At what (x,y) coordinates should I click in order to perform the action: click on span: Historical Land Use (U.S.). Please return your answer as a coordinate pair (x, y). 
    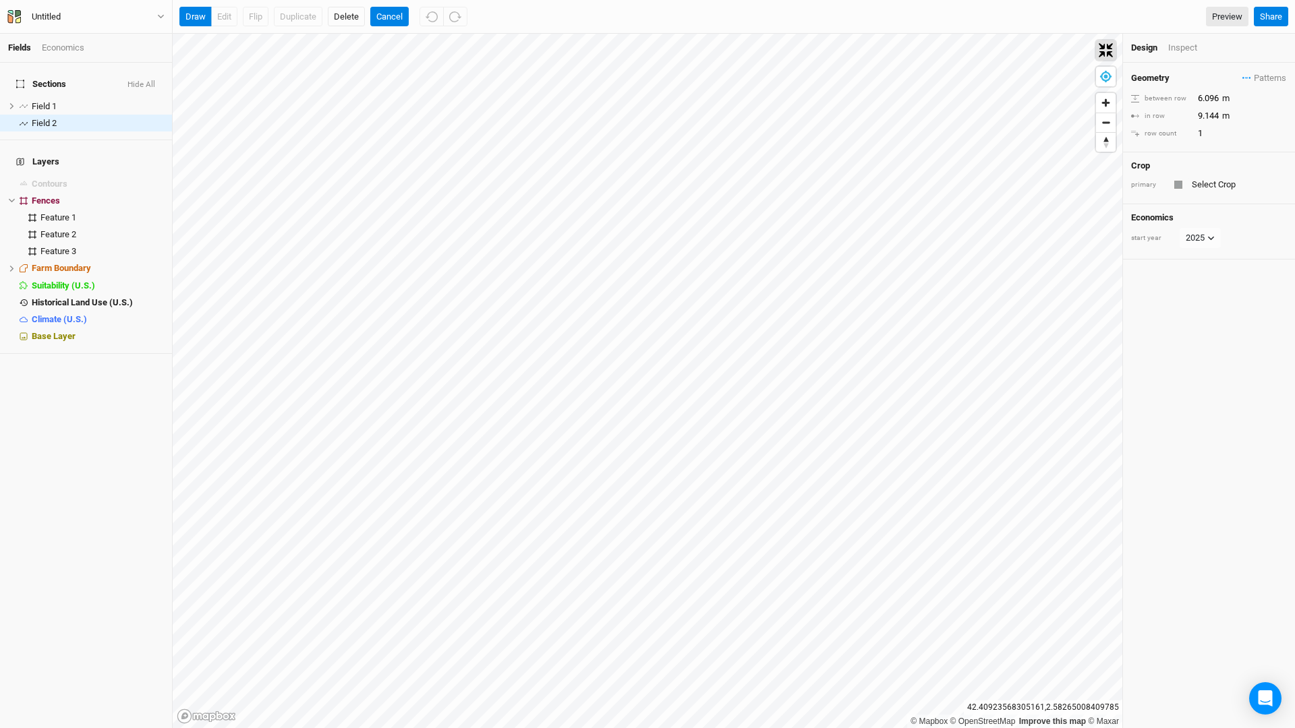
    Looking at the image, I should click on (82, 302).